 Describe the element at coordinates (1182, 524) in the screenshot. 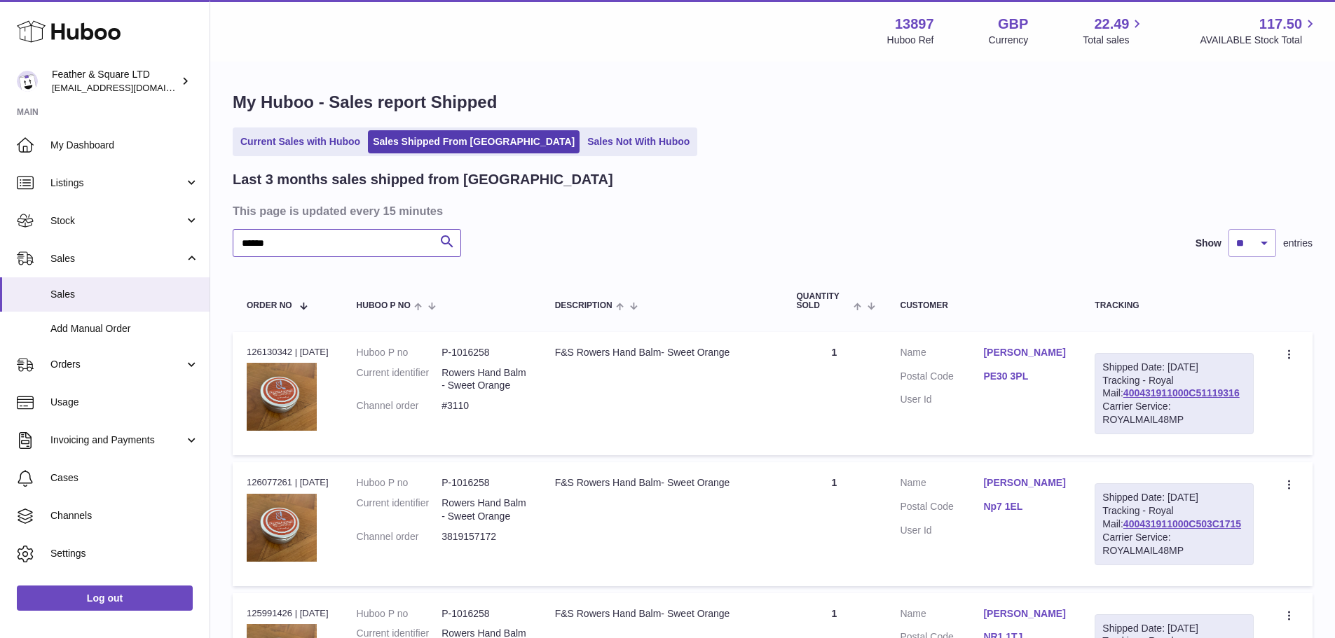

I see `a: 400431911000C503C1715` at that location.